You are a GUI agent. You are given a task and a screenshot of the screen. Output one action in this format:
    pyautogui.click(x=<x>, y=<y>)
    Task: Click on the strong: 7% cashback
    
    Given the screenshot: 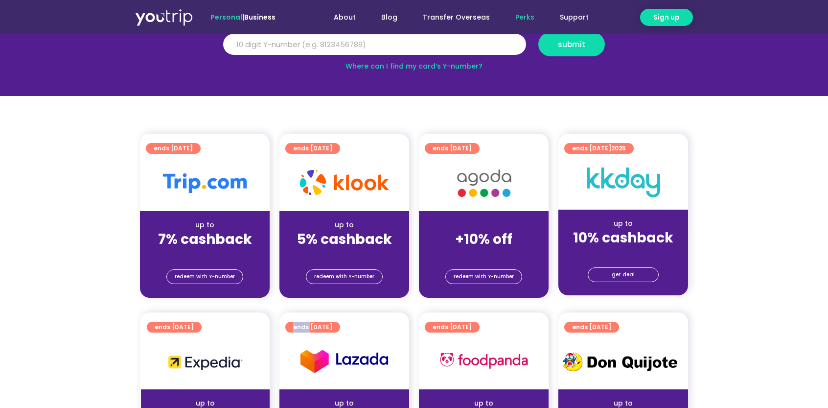 What is the action you would take?
    pyautogui.click(x=205, y=239)
    